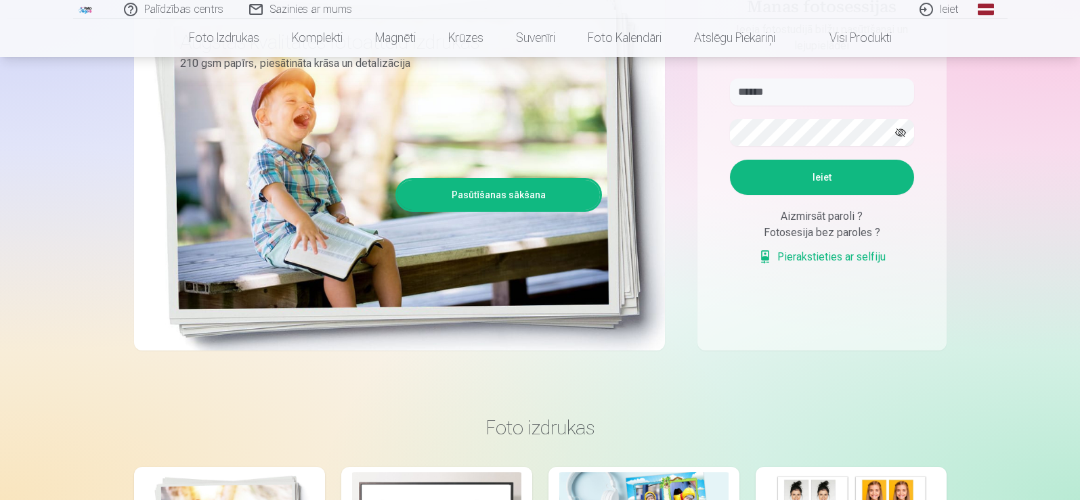  What do you see at coordinates (386, 64) in the screenshot?
I see `p: 210 gsm papīrs, piesātināta krāsa un detalizācija` at bounding box center [386, 64].